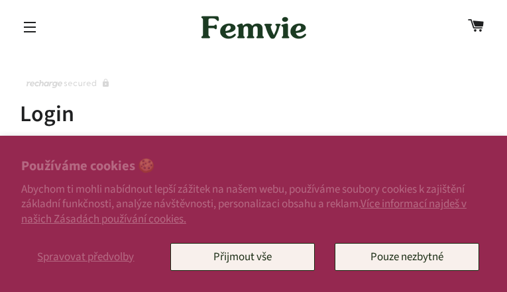  I want to click on h2: Používáme cookies 🍪, so click(253, 166).